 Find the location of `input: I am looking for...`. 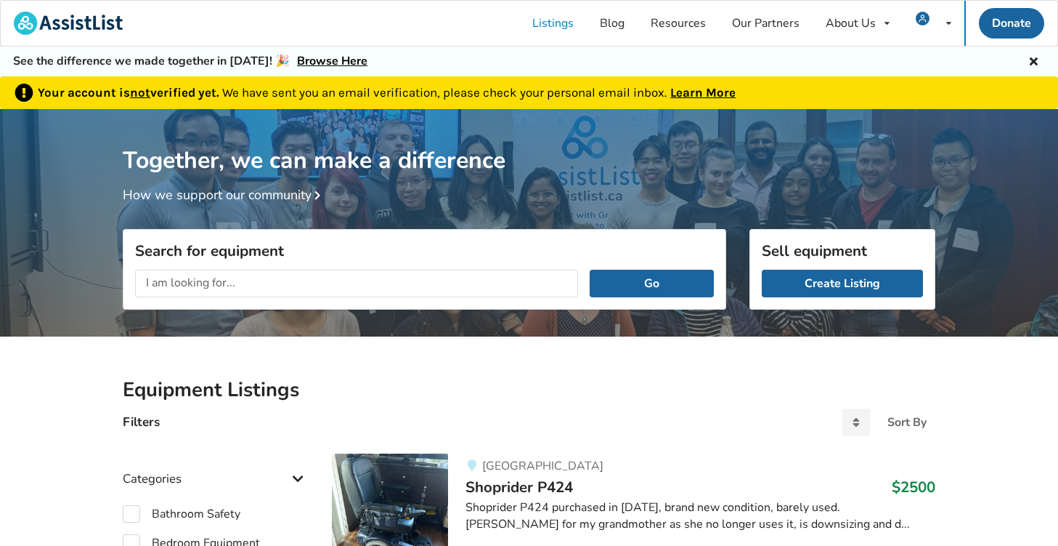

input: I am looking for... is located at coordinates (357, 283).